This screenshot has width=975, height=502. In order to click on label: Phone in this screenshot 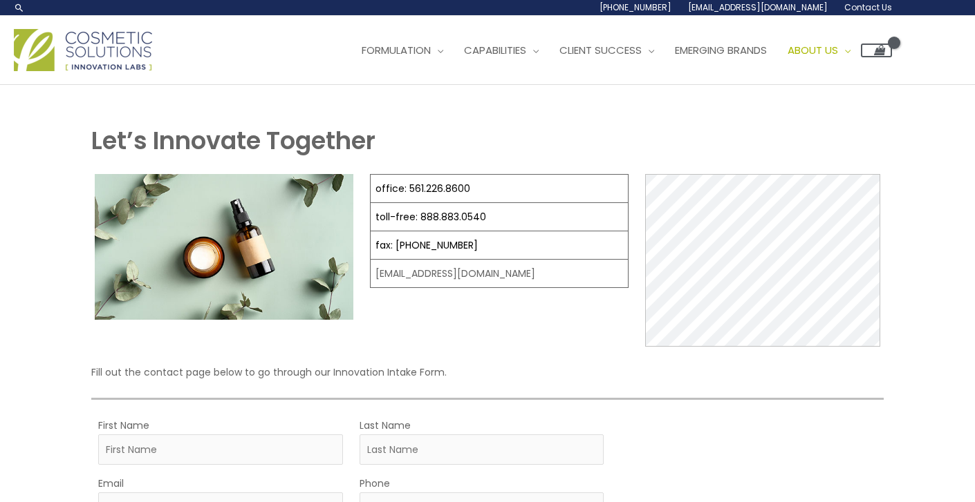, I will do `click(375, 484)`.